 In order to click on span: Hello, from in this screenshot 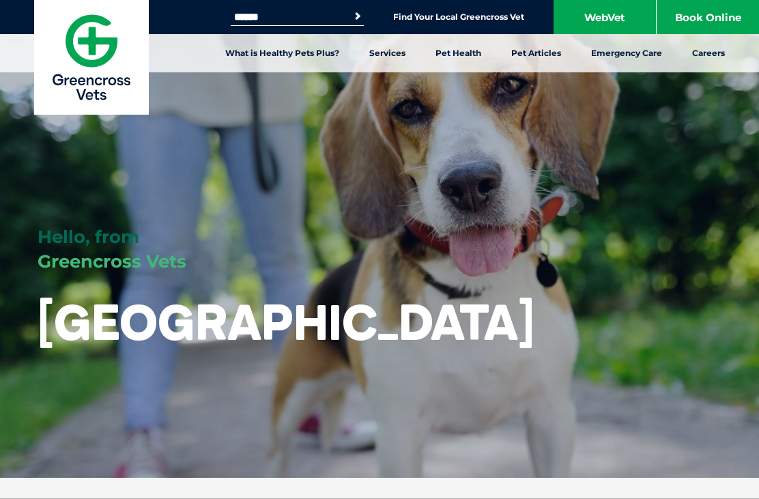, I will do `click(88, 237)`.